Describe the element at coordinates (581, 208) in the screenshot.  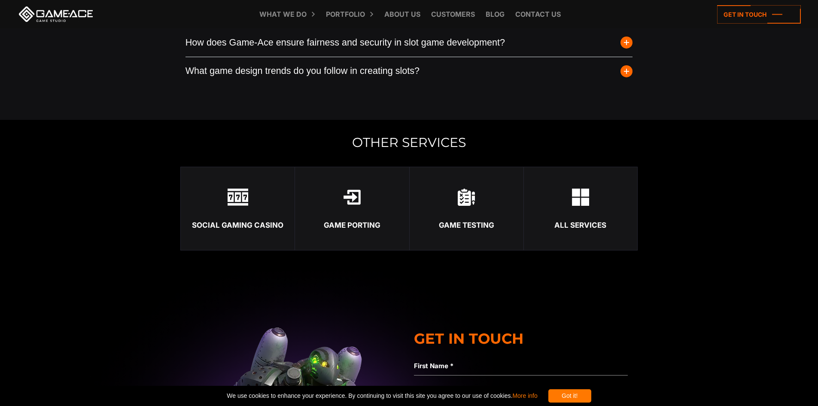
I see `a: All services` at that location.